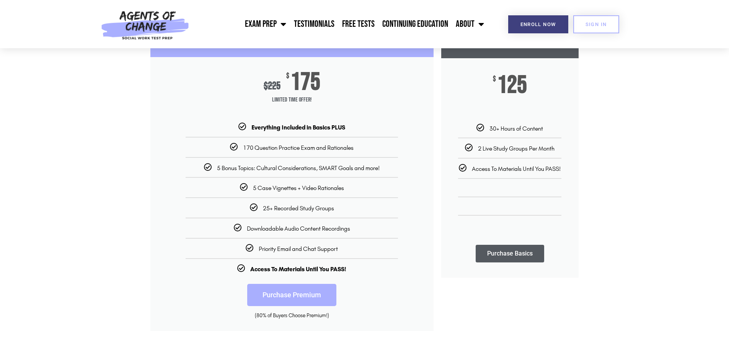 This screenshot has width=729, height=349. What do you see at coordinates (298, 269) in the screenshot?
I see `b: Access To Materials Until You PASS!` at bounding box center [298, 269].